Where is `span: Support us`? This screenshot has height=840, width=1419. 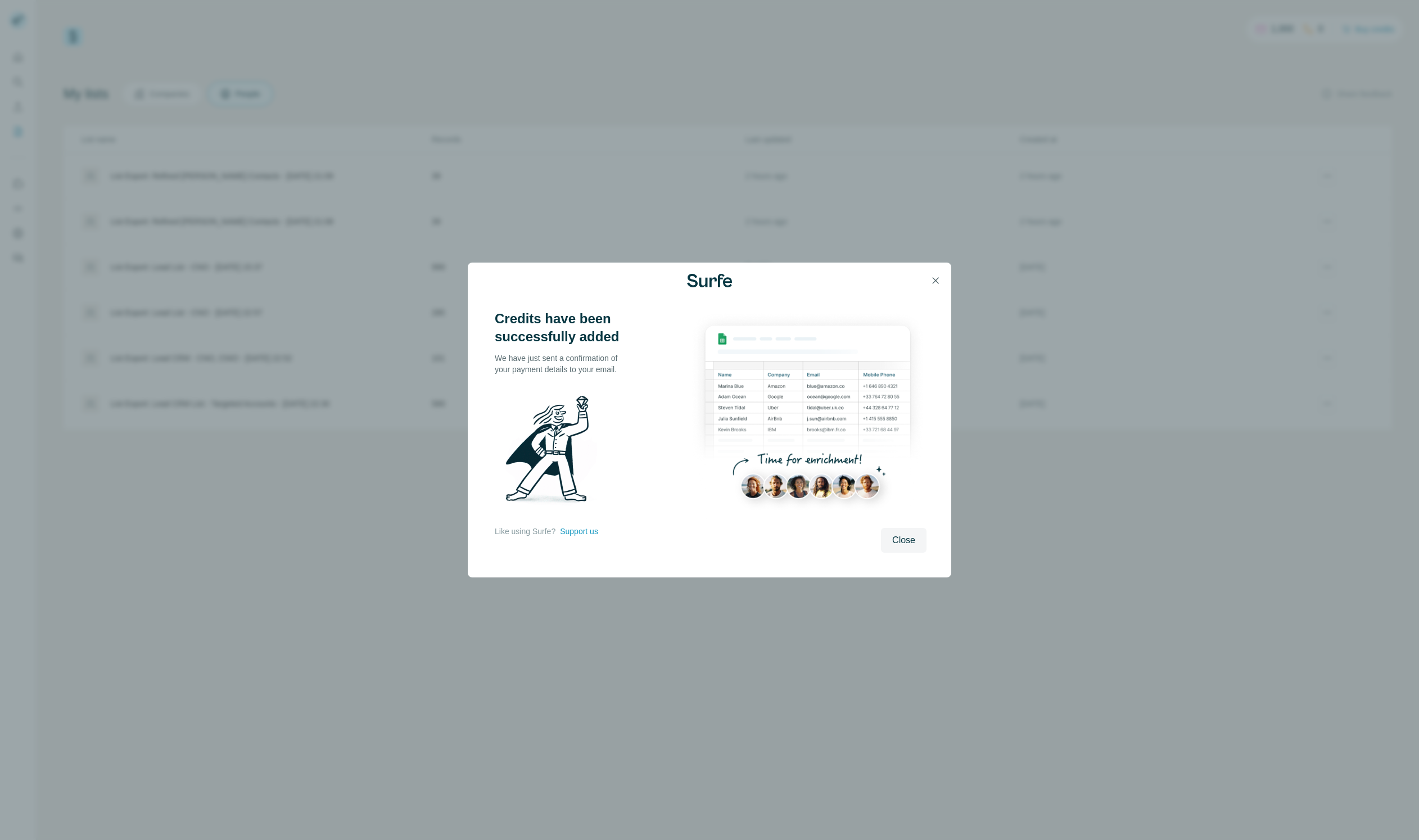
span: Support us is located at coordinates (579, 531).